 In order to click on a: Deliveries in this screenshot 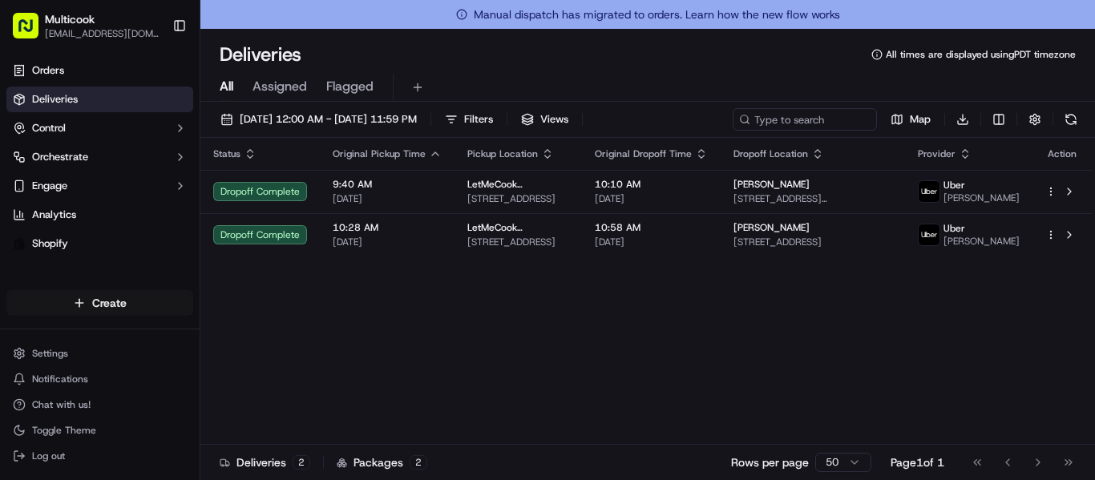, I will do `click(99, 99)`.